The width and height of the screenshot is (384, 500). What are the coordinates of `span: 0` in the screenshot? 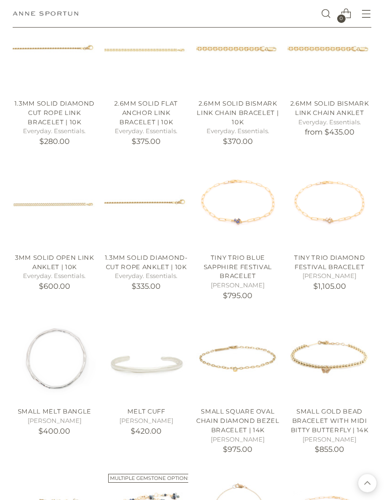 It's located at (341, 19).